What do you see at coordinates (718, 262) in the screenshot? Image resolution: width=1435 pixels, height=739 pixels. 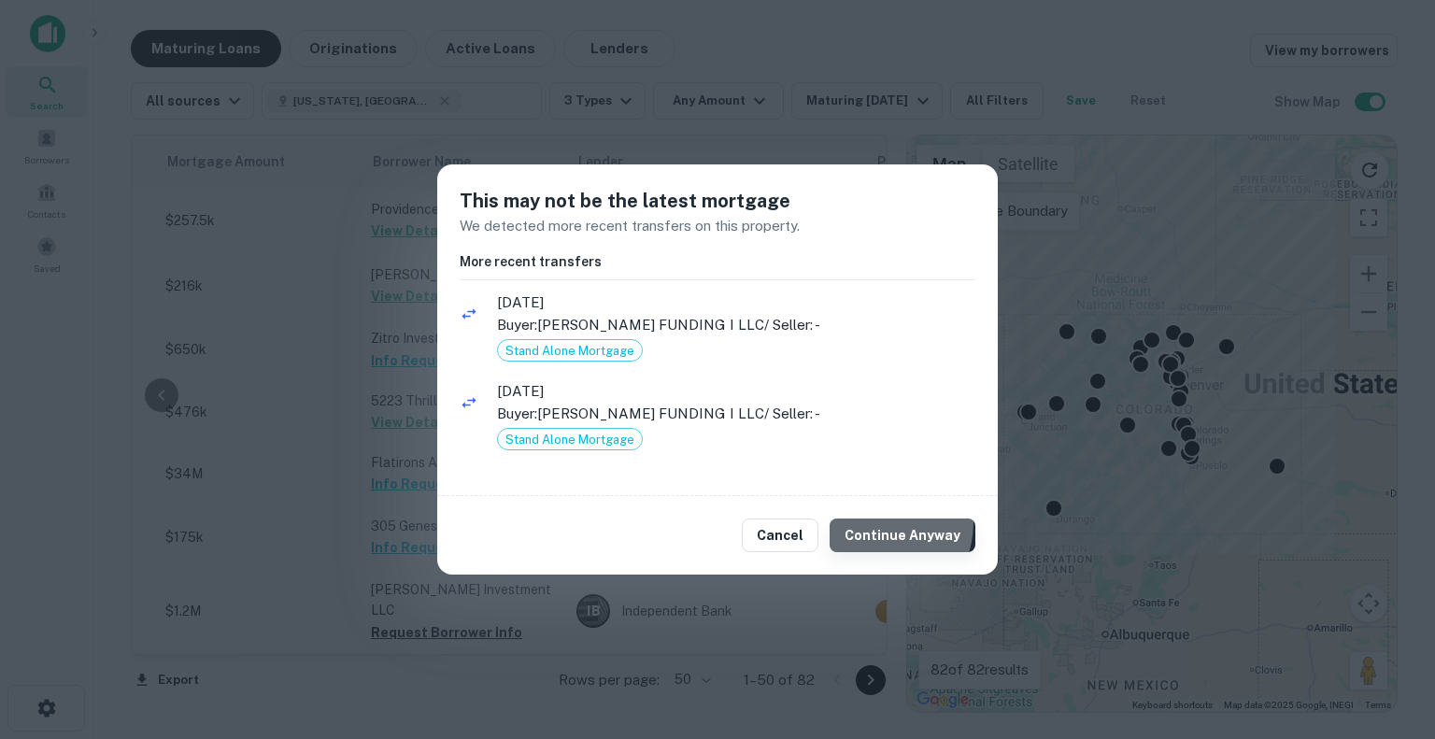 I see `h6: More recent transfers` at bounding box center [718, 262].